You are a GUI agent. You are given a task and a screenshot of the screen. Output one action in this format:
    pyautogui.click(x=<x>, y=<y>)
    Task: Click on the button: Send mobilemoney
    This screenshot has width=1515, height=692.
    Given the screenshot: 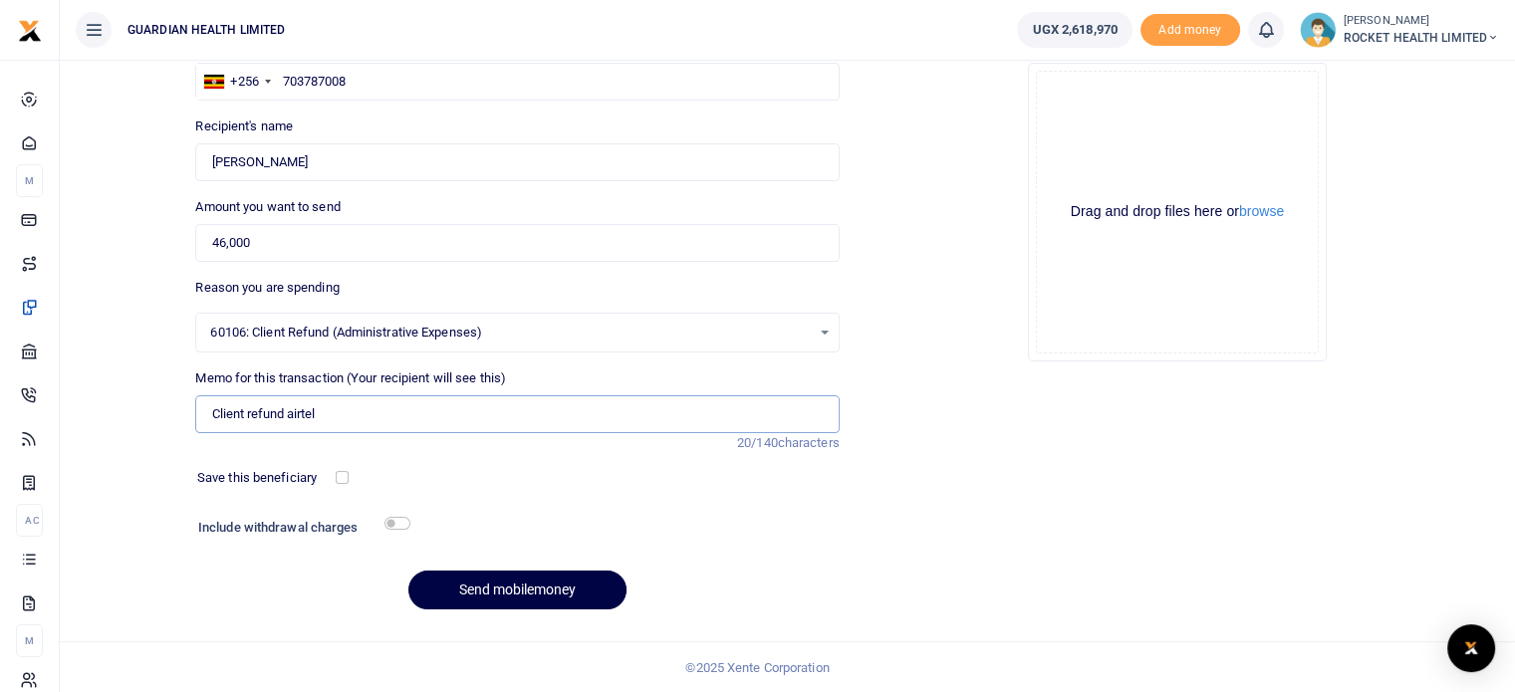 What is the action you would take?
    pyautogui.click(x=517, y=590)
    